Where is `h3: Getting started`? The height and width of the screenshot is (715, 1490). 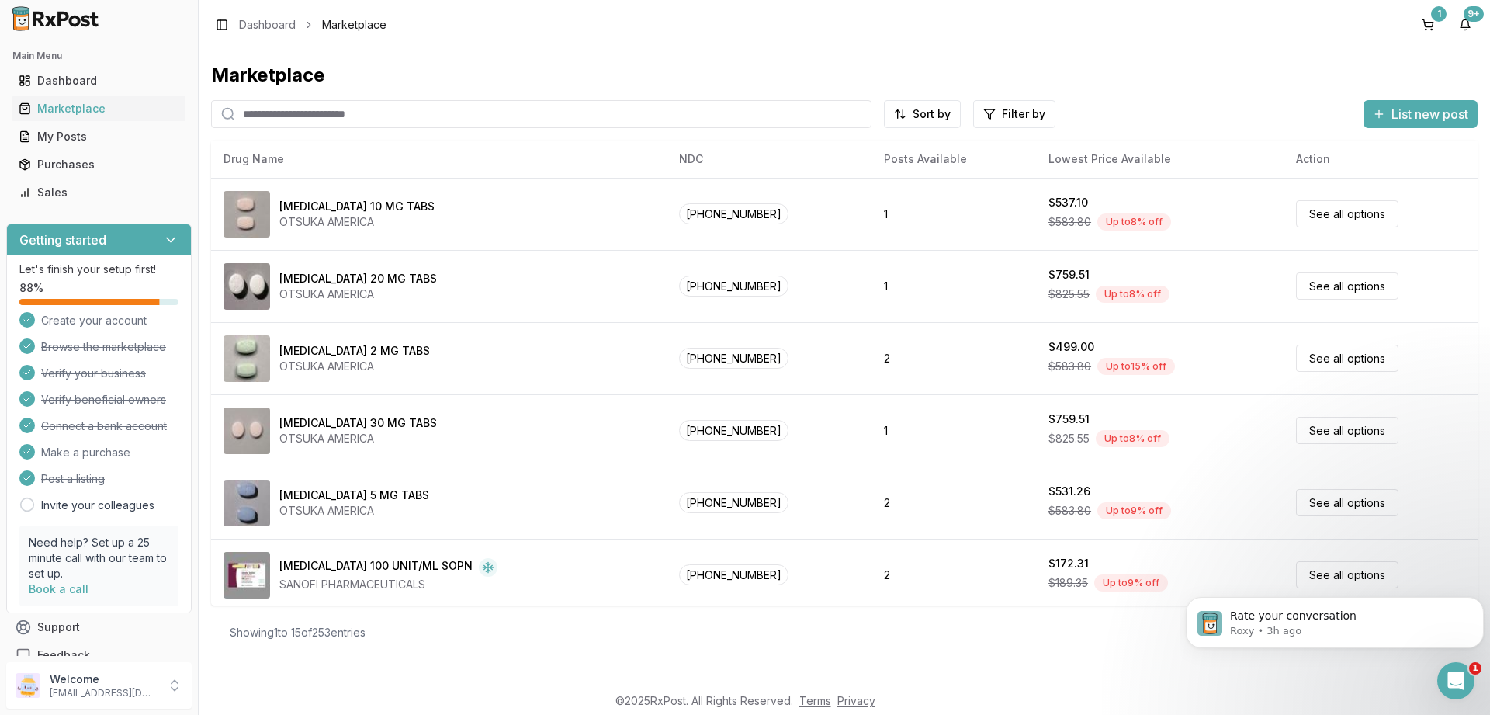
h3: Getting started is located at coordinates (63, 240).